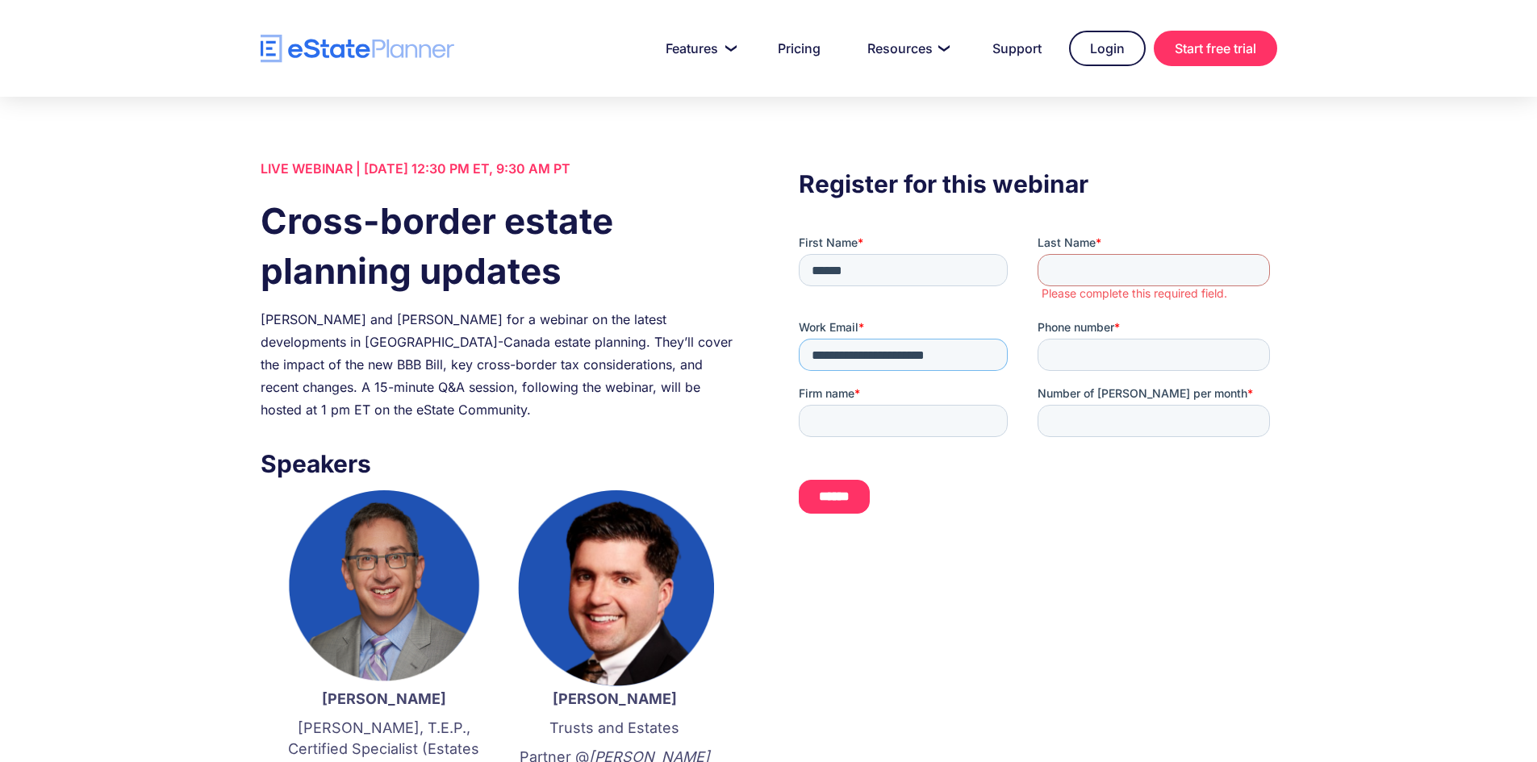 Image resolution: width=1537 pixels, height=762 pixels. Describe the element at coordinates (357, 48) in the screenshot. I see `a: home` at that location.